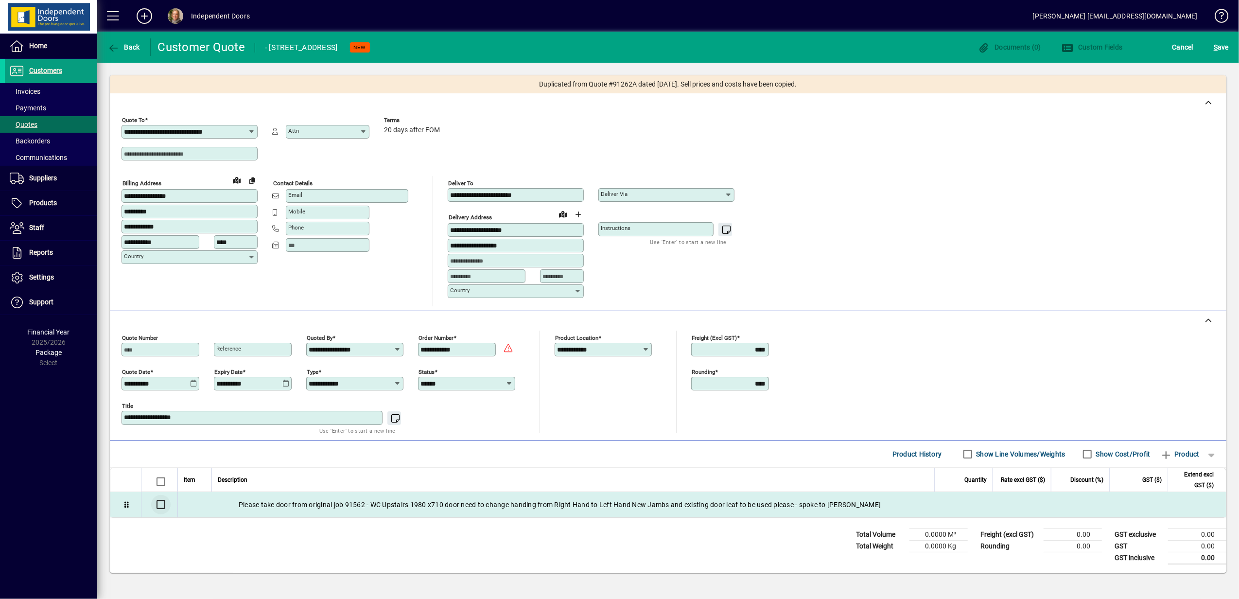 The height and width of the screenshot is (599, 1239). I want to click on span: ave, so click(1221, 47).